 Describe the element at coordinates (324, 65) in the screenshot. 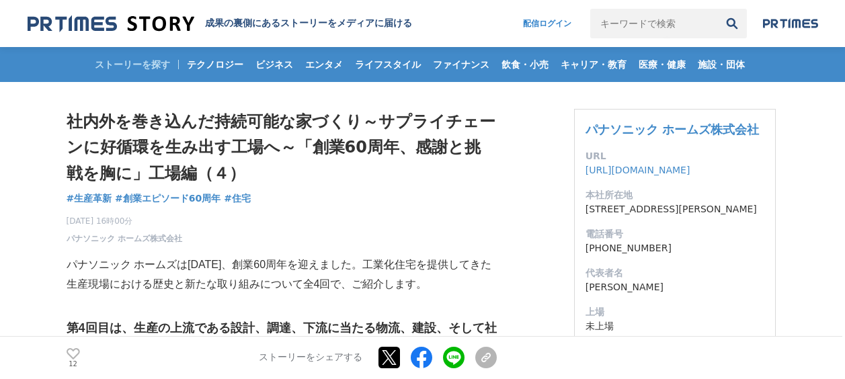

I see `a: エンタメ` at that location.